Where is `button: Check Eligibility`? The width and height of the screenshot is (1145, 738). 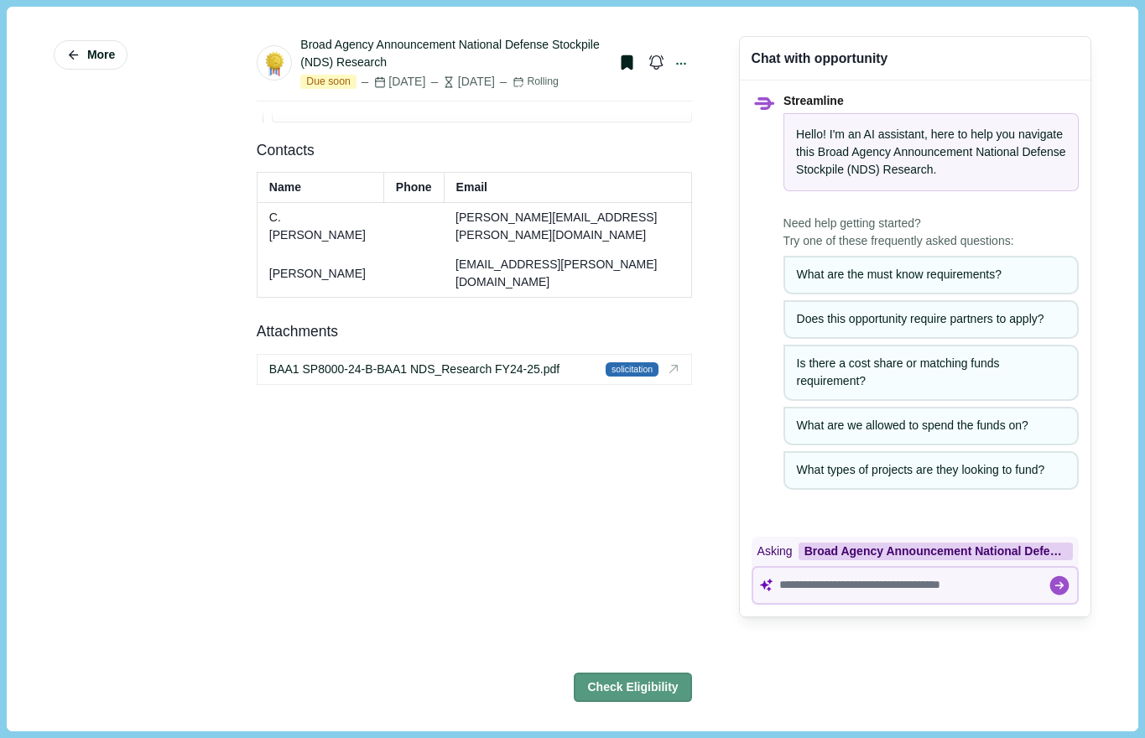
button: Check Eligibility is located at coordinates (633, 687).